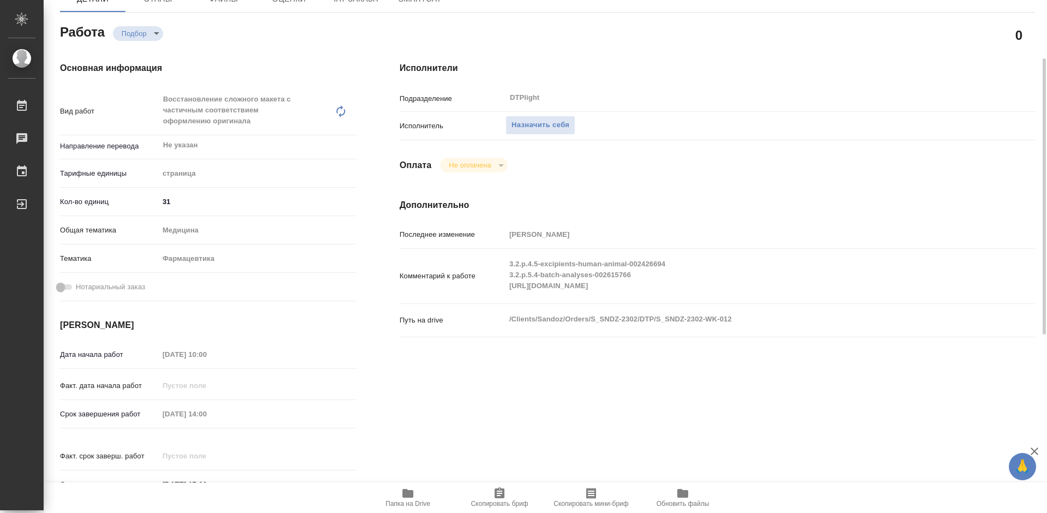  I want to click on p: Подразделение, so click(453, 99).